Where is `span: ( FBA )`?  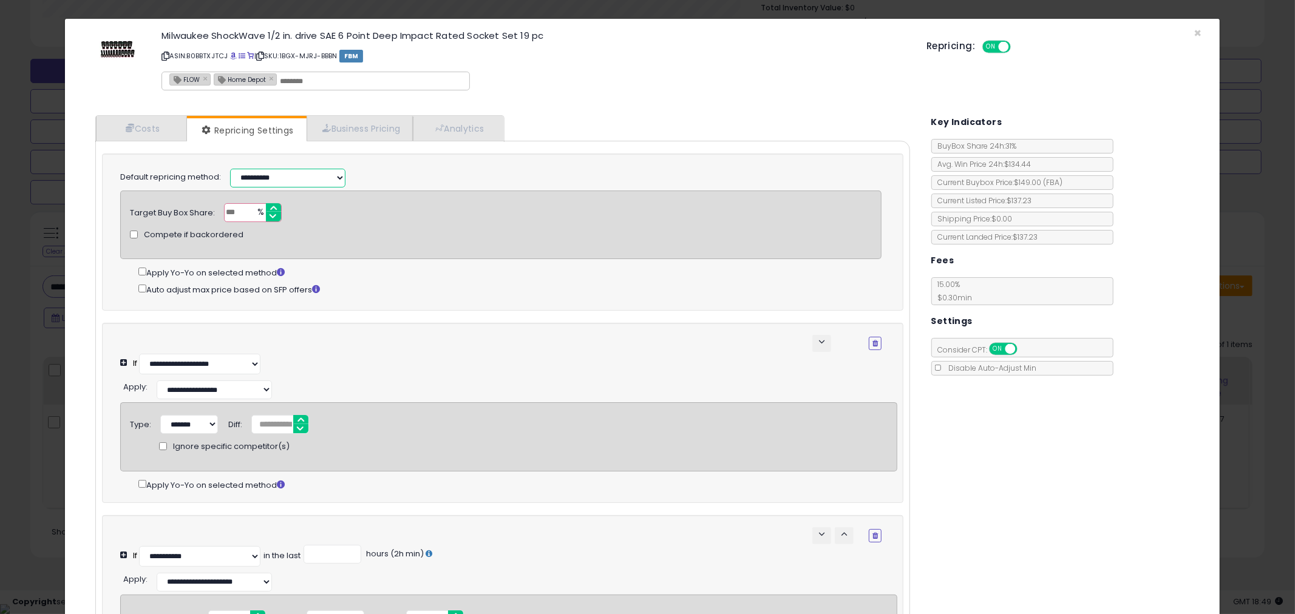
span: ( FBA ) is located at coordinates (1053, 182).